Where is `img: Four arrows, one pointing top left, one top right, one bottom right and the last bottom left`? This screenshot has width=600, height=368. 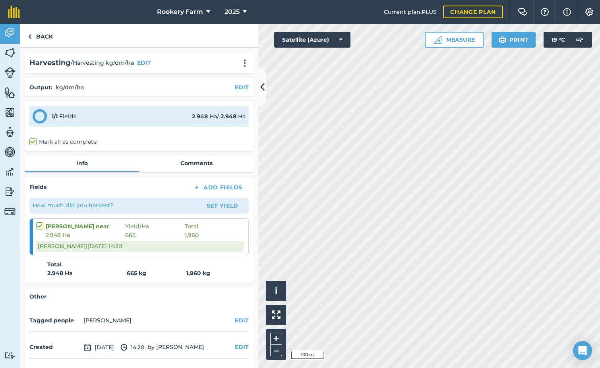
img: Four arrows, one pointing top left, one top right, one bottom right and the last bottom left is located at coordinates (276, 315).